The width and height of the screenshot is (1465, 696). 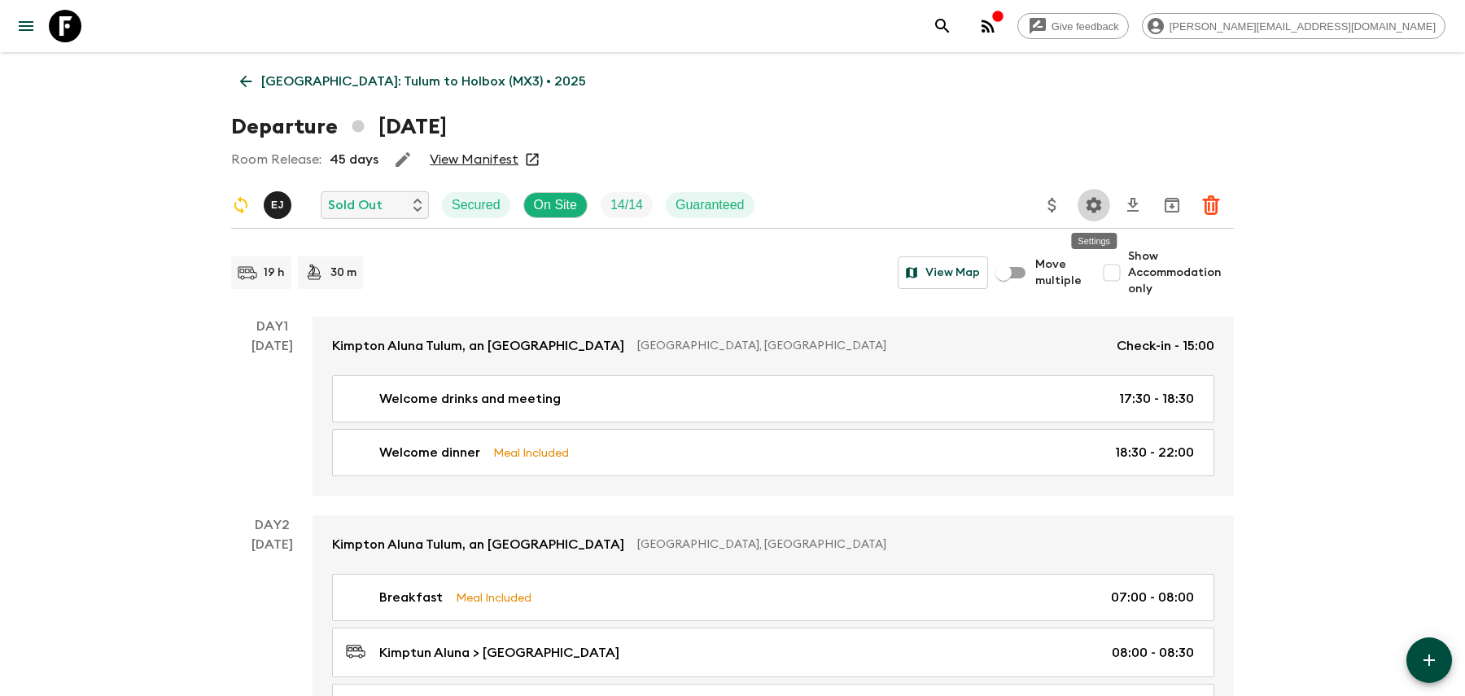 What do you see at coordinates (1153, 597) in the screenshot?
I see `p: 07:00 - 08:00` at bounding box center [1153, 597].